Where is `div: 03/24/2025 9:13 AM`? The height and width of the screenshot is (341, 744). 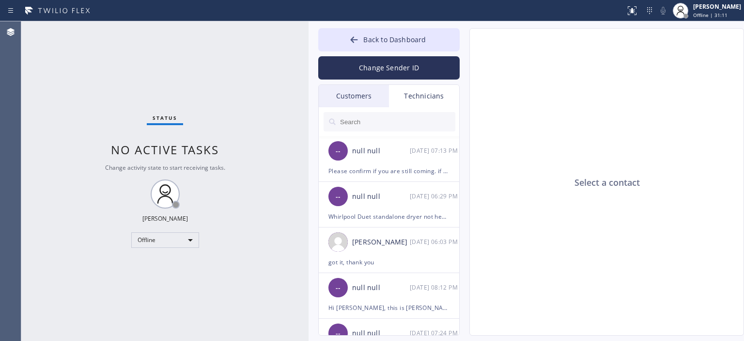 div: 03/24/2025 9:13 AM is located at coordinates (435, 150).